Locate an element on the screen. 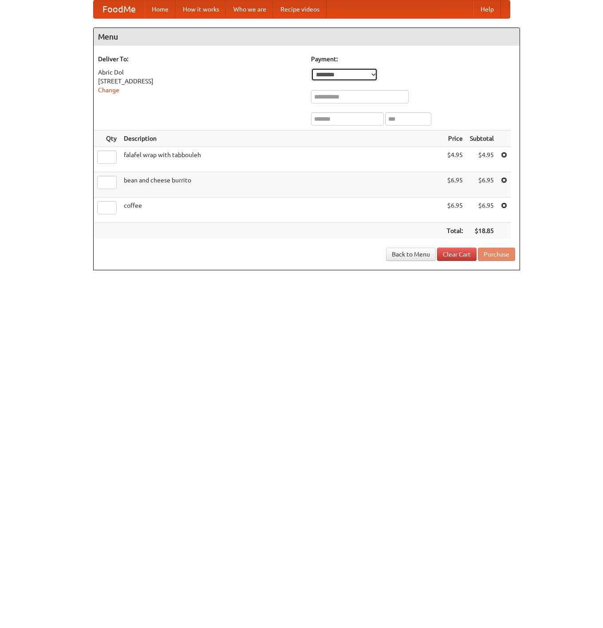 This screenshot has width=603, height=628. a: Recipe videos is located at coordinates (300, 9).